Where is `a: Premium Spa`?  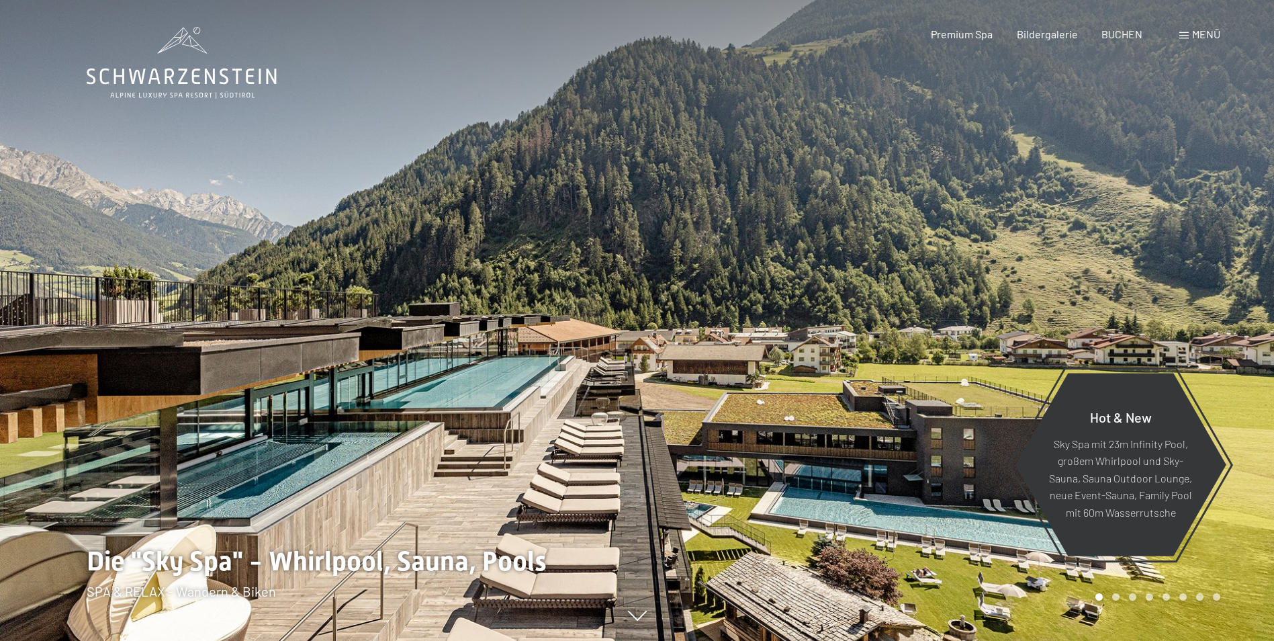 a: Premium Spa is located at coordinates (961, 34).